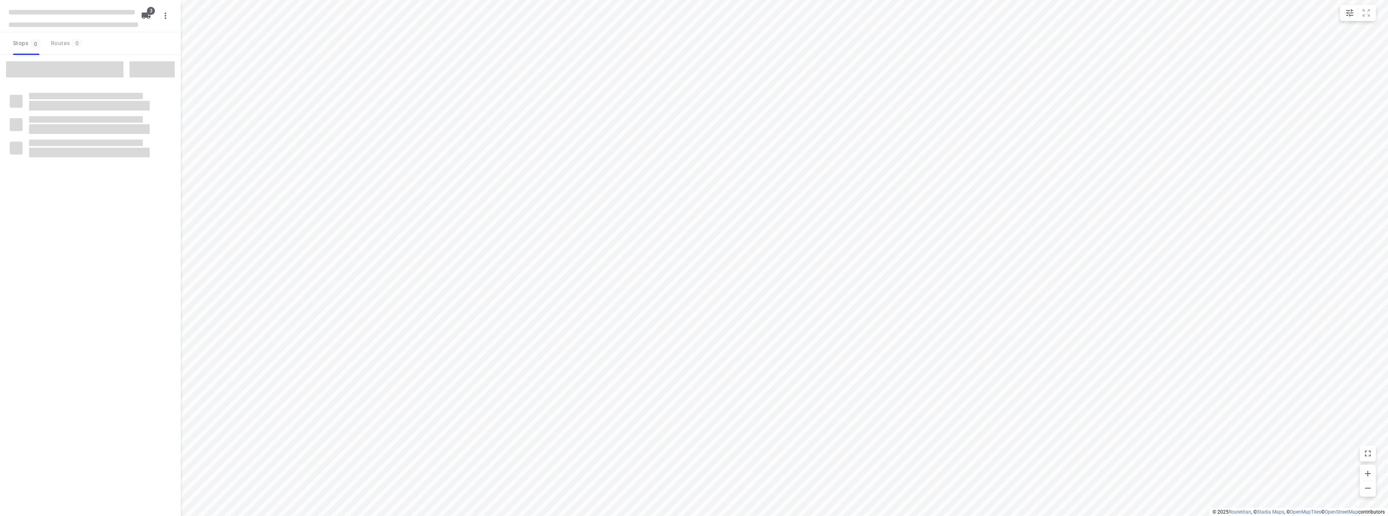 This screenshot has height=516, width=1388. What do you see at coordinates (1349, 13) in the screenshot?
I see `button: Map settings` at bounding box center [1349, 13].